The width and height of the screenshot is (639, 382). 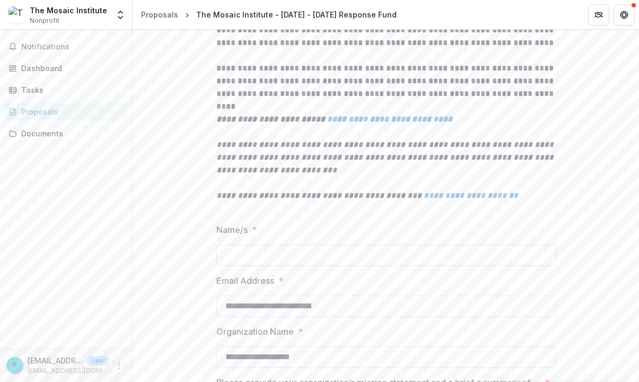 I want to click on div: Documents, so click(x=70, y=133).